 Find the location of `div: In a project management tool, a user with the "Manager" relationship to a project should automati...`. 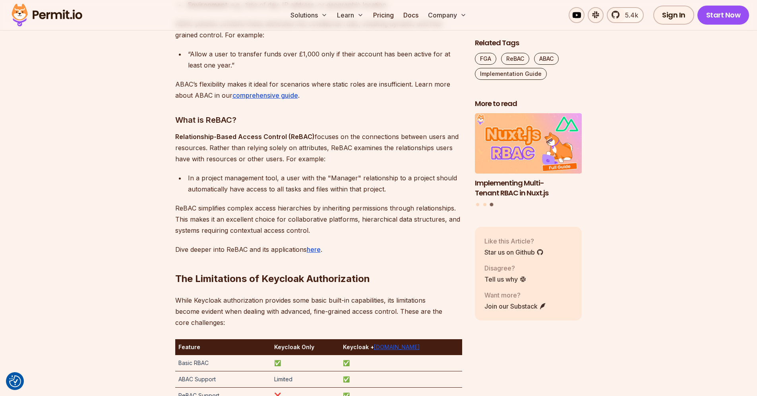

div: In a project management tool, a user with the "Manager" relationship to a project should automati... is located at coordinates (325, 184).